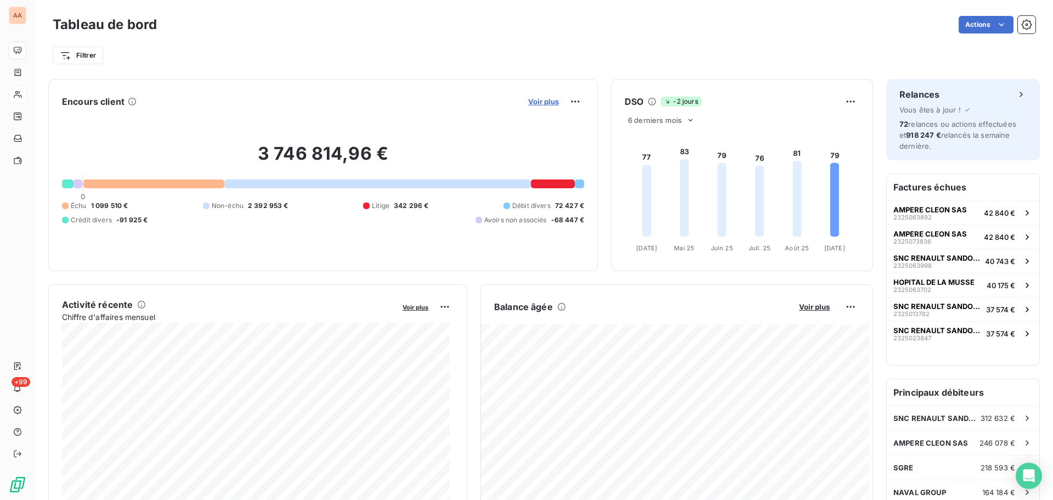 The height and width of the screenshot is (500, 1053). Describe the element at coordinates (963, 333) in the screenshot. I see `button: SNC RENAULT SANDOUVILLE232502384737 574 €` at that location.